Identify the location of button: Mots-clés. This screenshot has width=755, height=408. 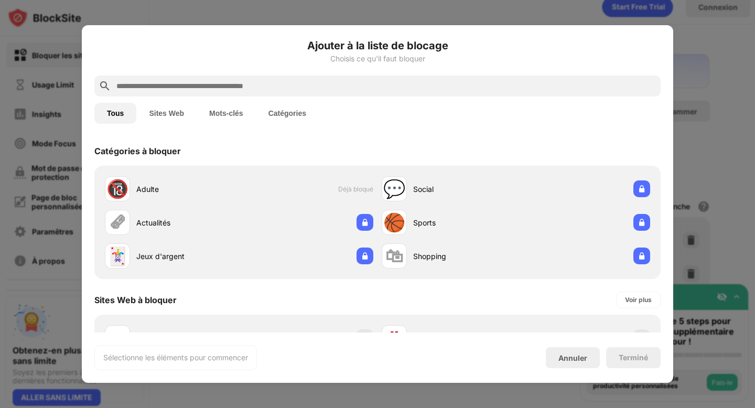
(226, 113).